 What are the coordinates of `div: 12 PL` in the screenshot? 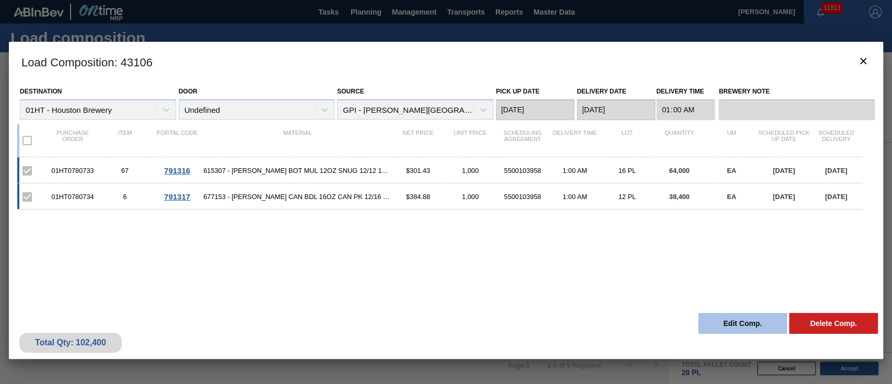 It's located at (627, 197).